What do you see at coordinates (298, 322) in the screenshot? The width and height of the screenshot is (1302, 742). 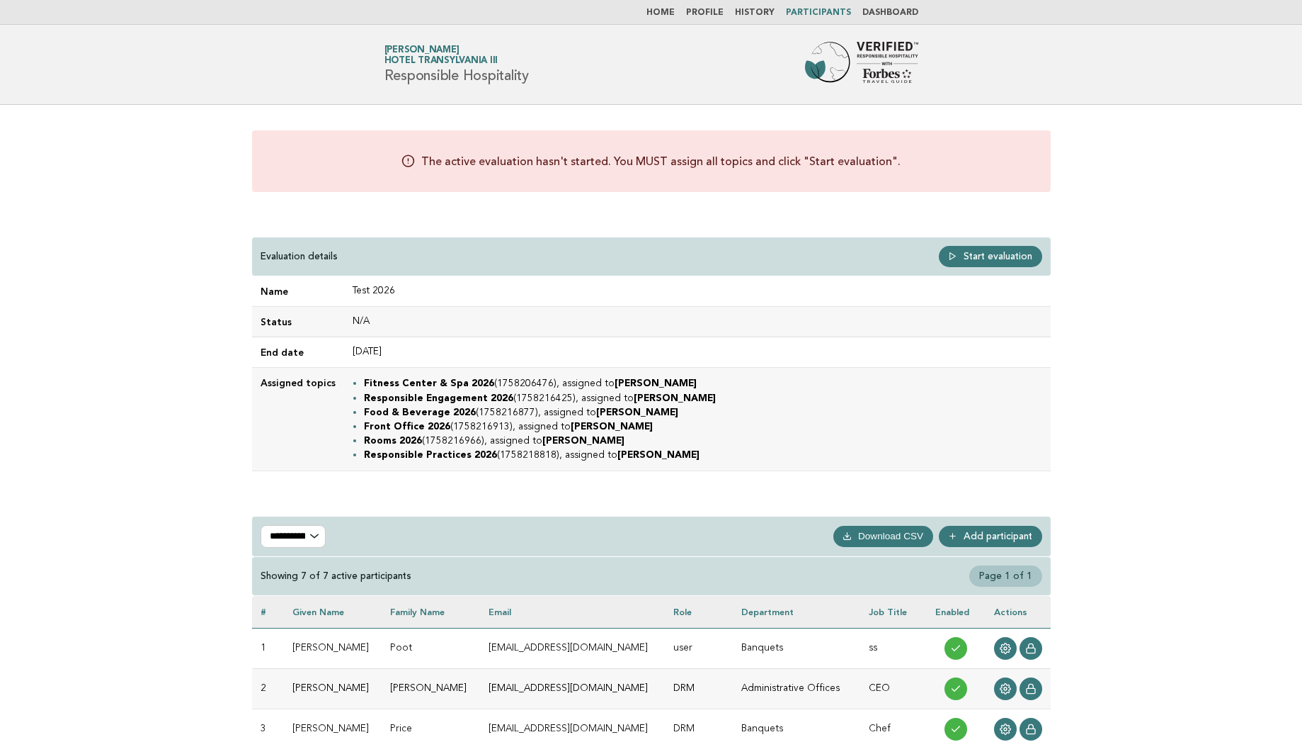 I see `td: Status` at bounding box center [298, 322].